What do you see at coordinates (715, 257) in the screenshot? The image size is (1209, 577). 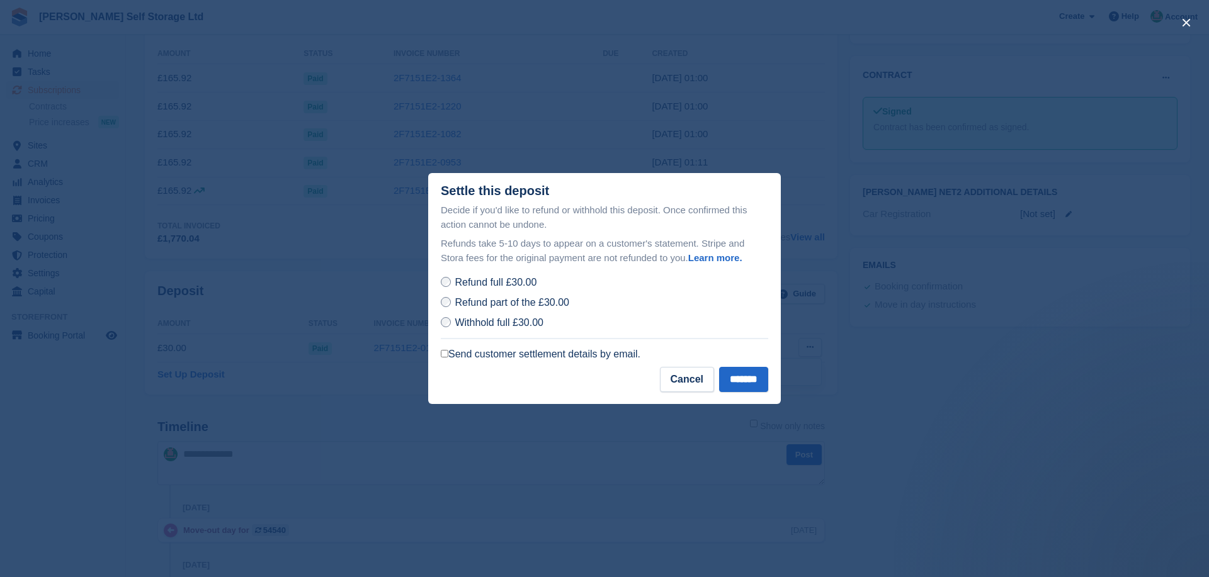 I see `a: Learn more.` at bounding box center [715, 257].